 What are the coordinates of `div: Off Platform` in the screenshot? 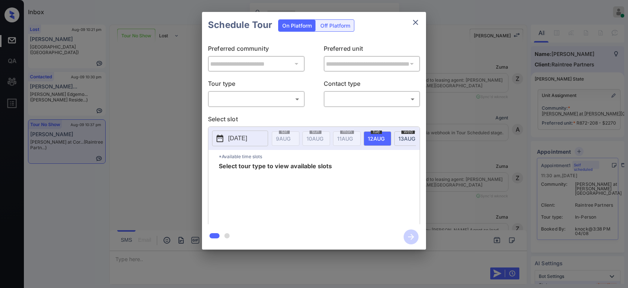 It's located at (335, 25).